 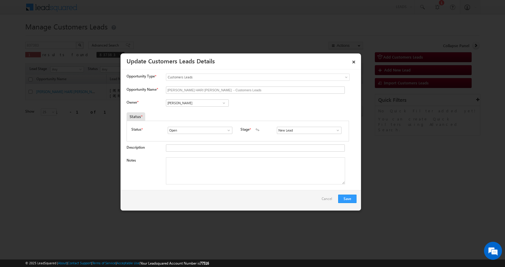 I want to click on a: Customers Leads, so click(x=257, y=77).